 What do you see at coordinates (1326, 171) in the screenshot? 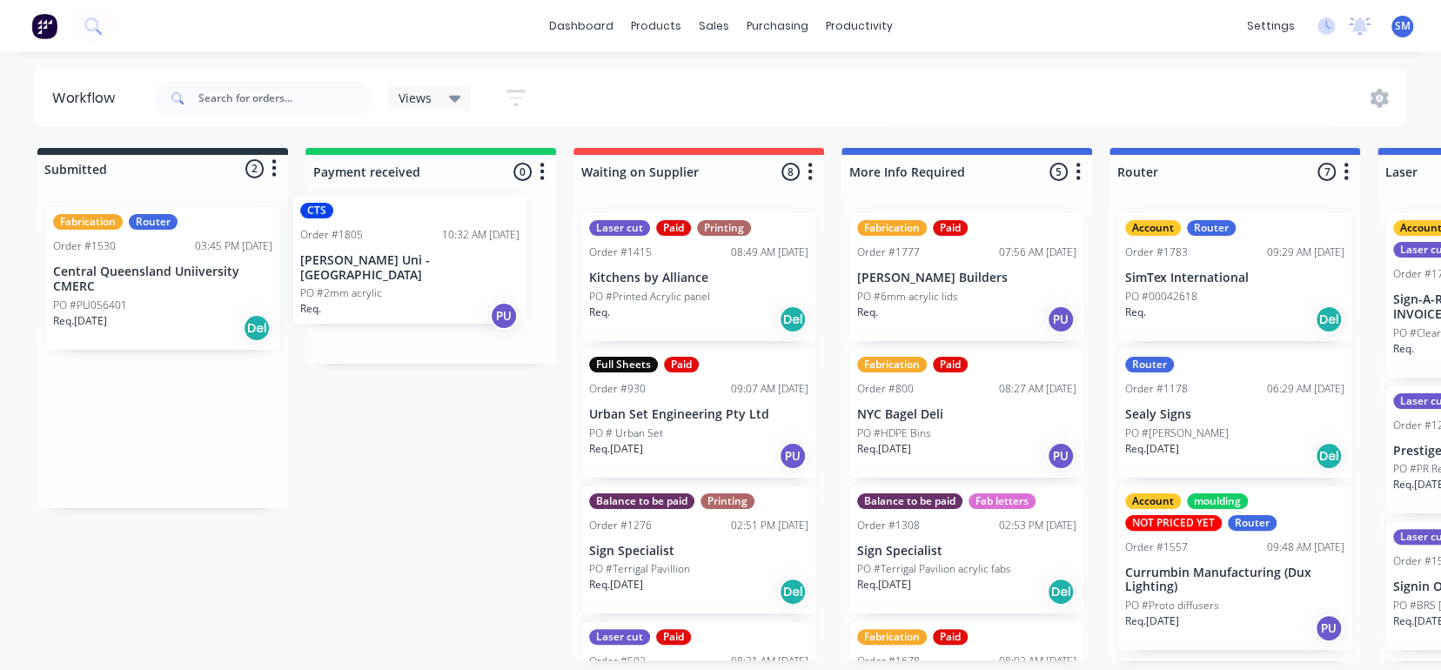
I see `span: 7` at bounding box center [1326, 171].